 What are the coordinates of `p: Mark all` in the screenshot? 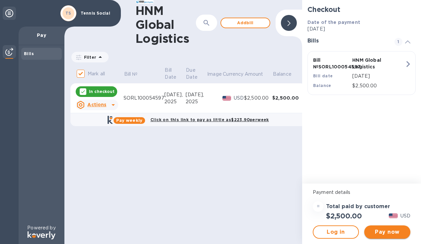 It's located at (96, 74).